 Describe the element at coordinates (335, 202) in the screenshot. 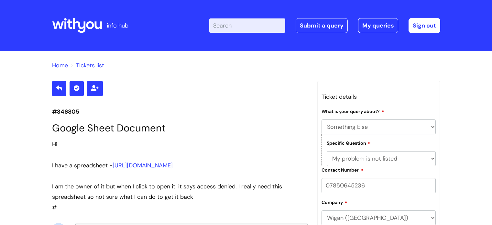

I see `label: Company` at that location.